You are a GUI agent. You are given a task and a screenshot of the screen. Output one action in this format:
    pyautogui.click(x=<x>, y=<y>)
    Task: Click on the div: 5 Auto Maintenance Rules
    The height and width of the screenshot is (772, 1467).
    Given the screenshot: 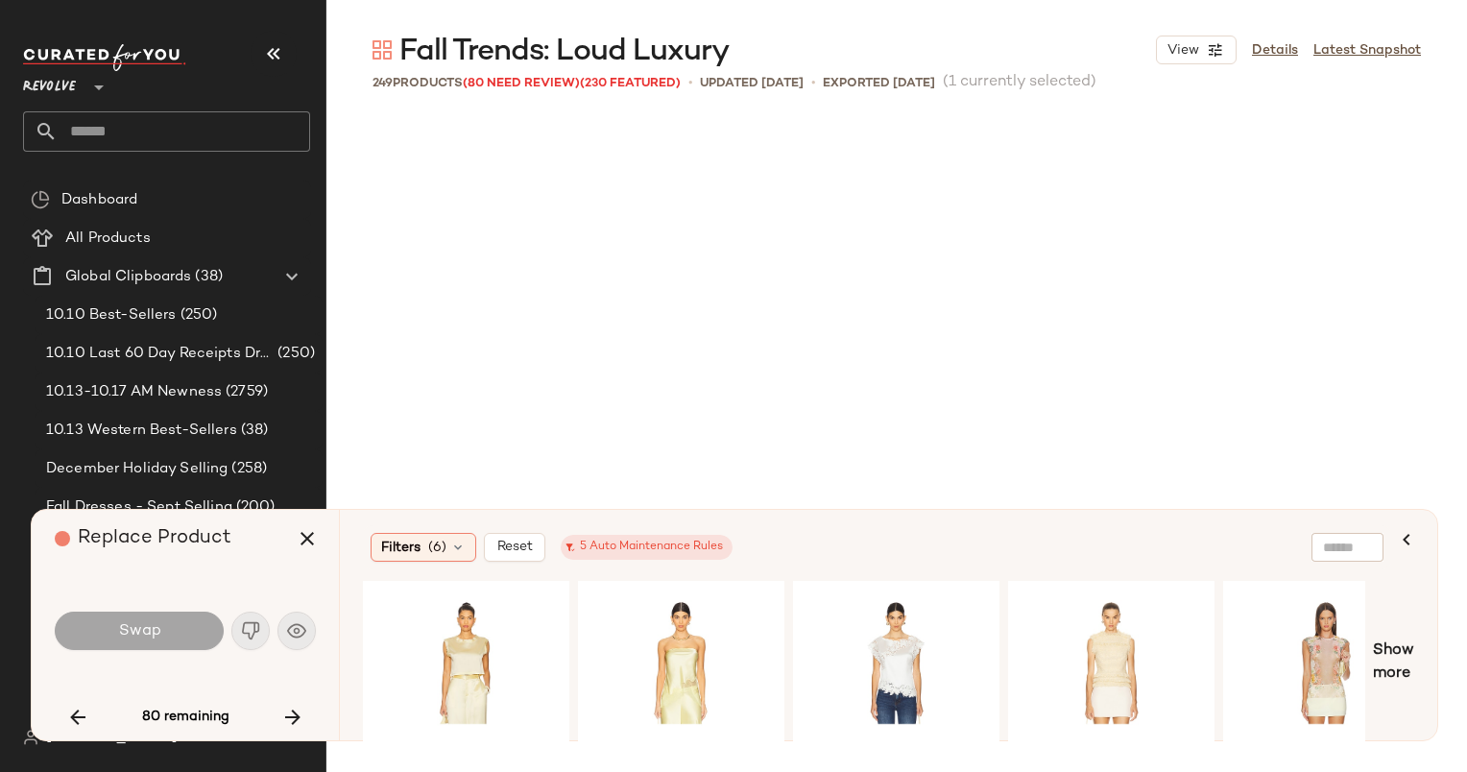 What is the action you would take?
    pyautogui.click(x=646, y=547)
    